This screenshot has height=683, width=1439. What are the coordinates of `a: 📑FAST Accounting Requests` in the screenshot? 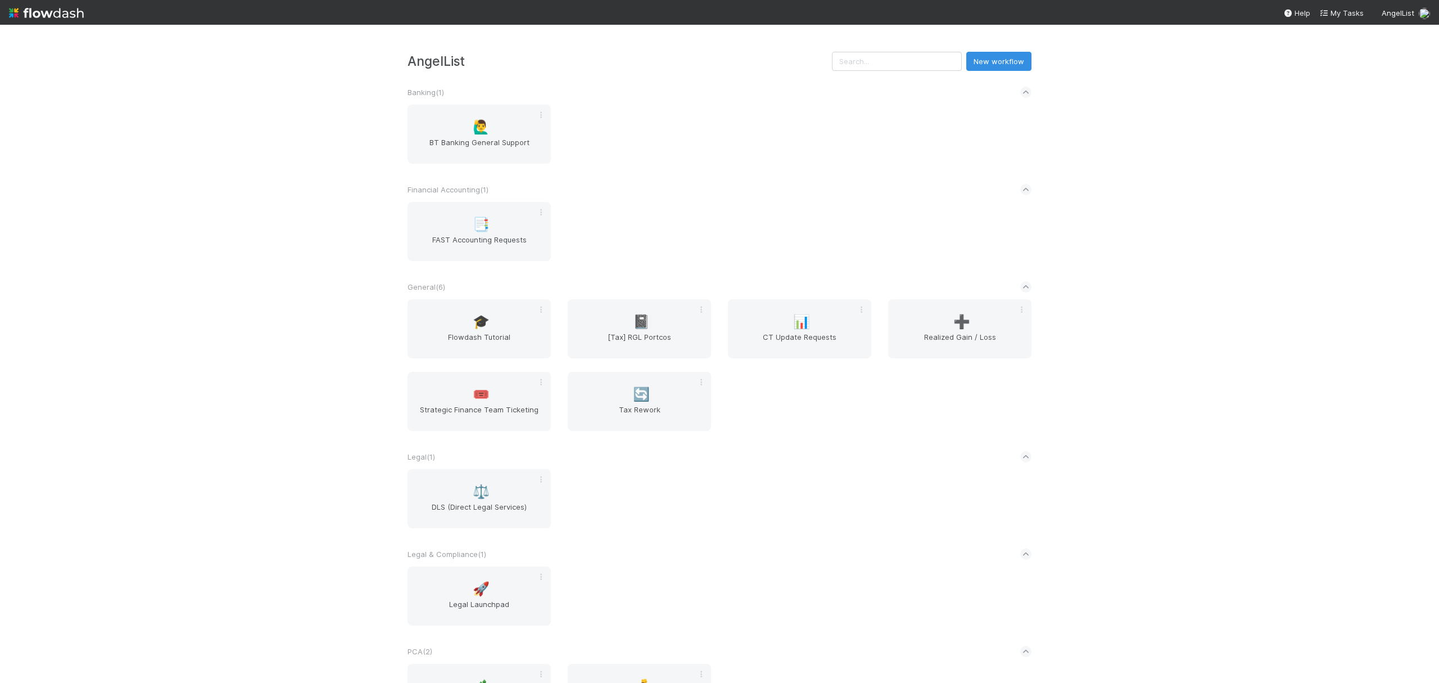 It's located at (479, 231).